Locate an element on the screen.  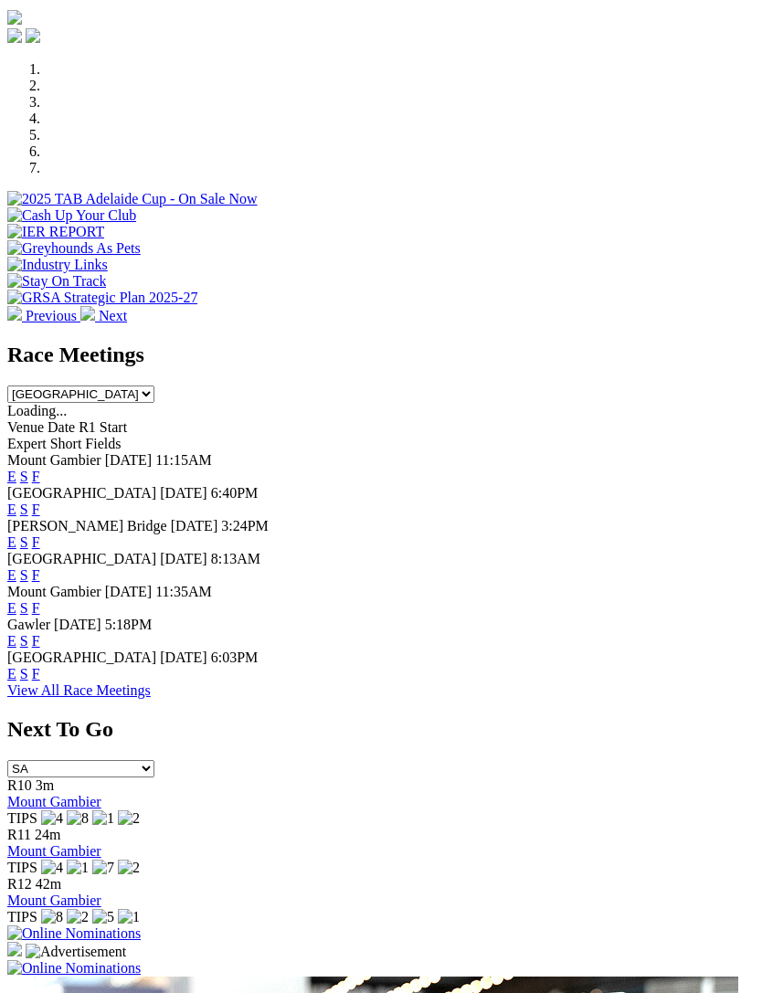
span: Short is located at coordinates (66, 443).